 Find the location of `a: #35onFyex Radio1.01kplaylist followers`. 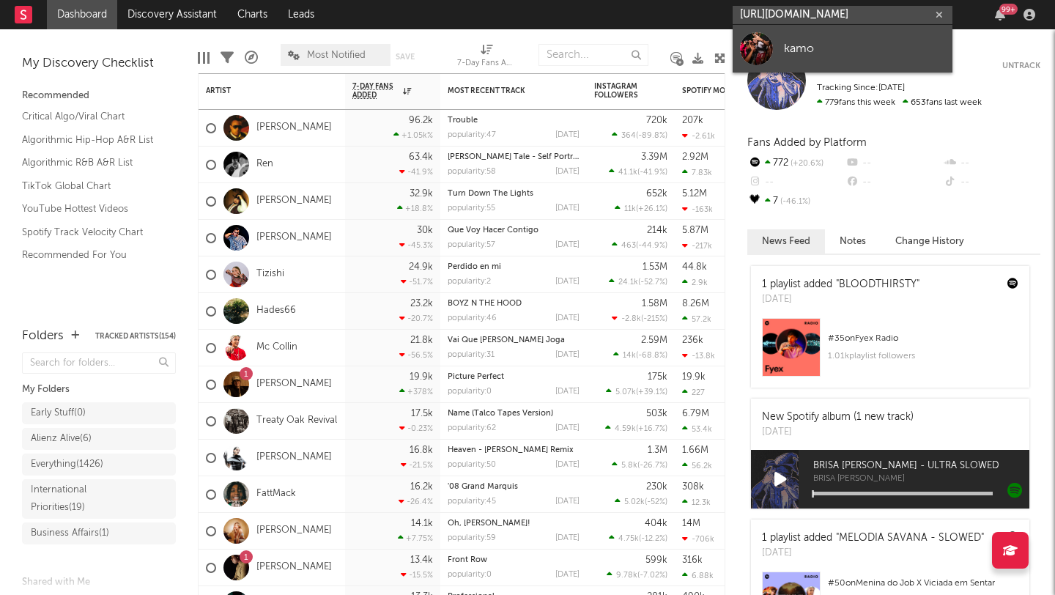

a: #35onFyex Radio1.01kplaylist followers is located at coordinates (891, 353).